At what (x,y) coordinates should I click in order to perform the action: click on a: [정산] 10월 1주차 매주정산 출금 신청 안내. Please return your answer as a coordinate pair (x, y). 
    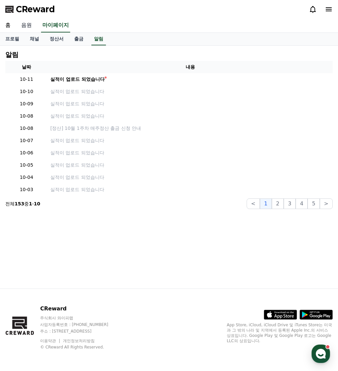
    Looking at the image, I should click on (190, 128).